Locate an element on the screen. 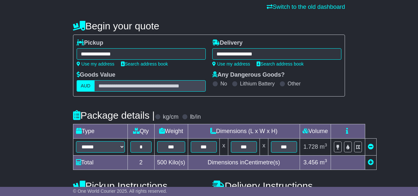 This screenshot has height=196, width=418. a: Add new item is located at coordinates (371, 162).